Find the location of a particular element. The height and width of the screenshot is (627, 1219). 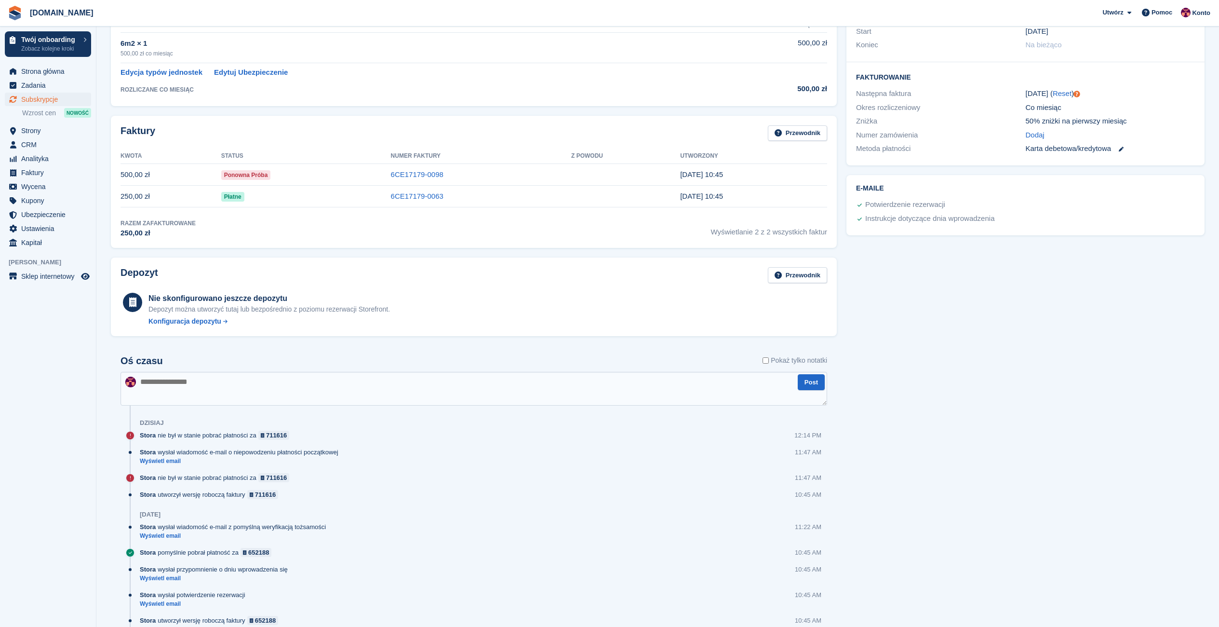

div: Okres rozliczeniowy is located at coordinates (941, 108).